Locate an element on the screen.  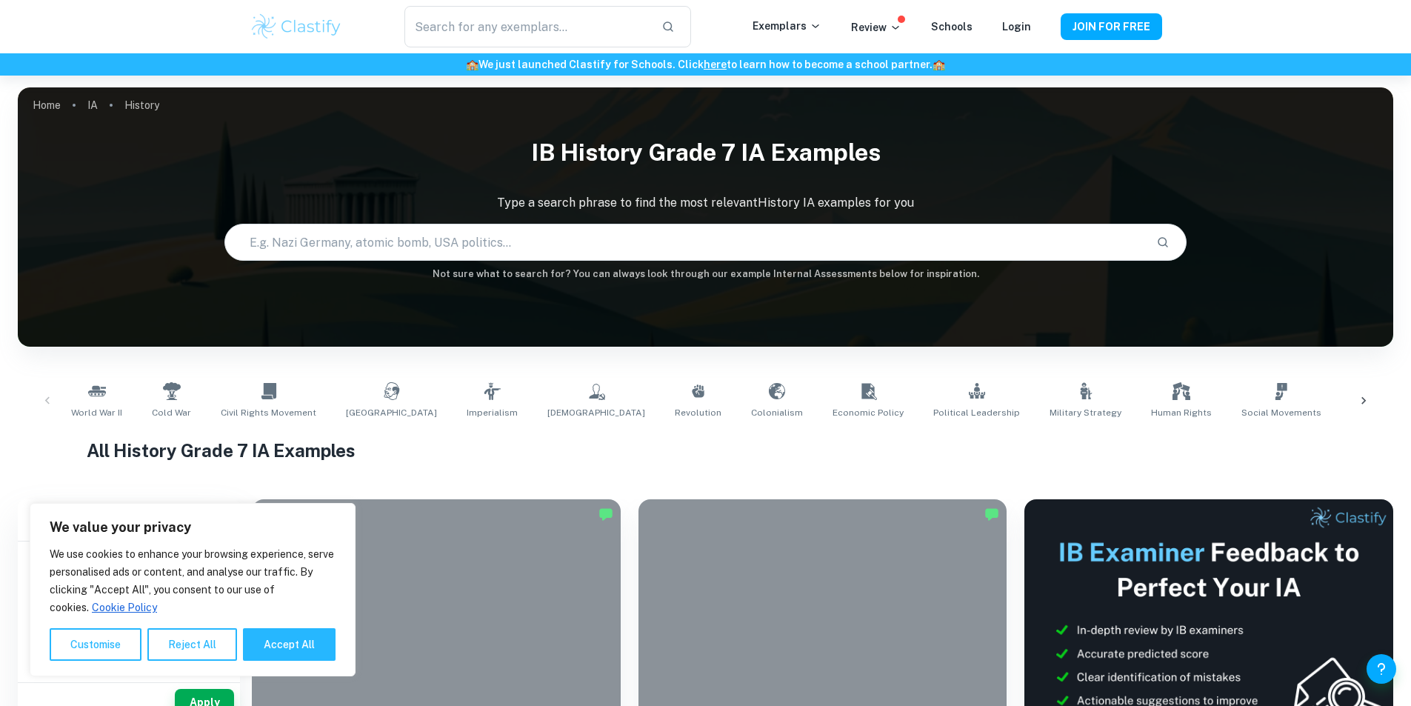
p: We use cookies to enhance your browsing experience, serve personalised ads or content, and analys... is located at coordinates (193, 581).